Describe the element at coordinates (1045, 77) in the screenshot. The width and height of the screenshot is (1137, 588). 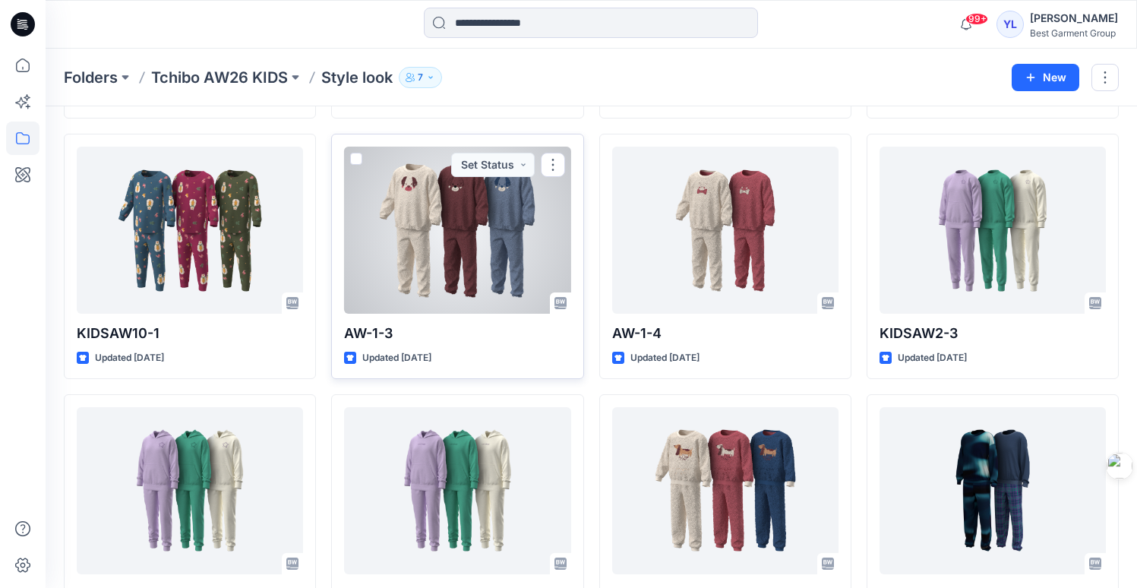
I see `button: New` at that location.